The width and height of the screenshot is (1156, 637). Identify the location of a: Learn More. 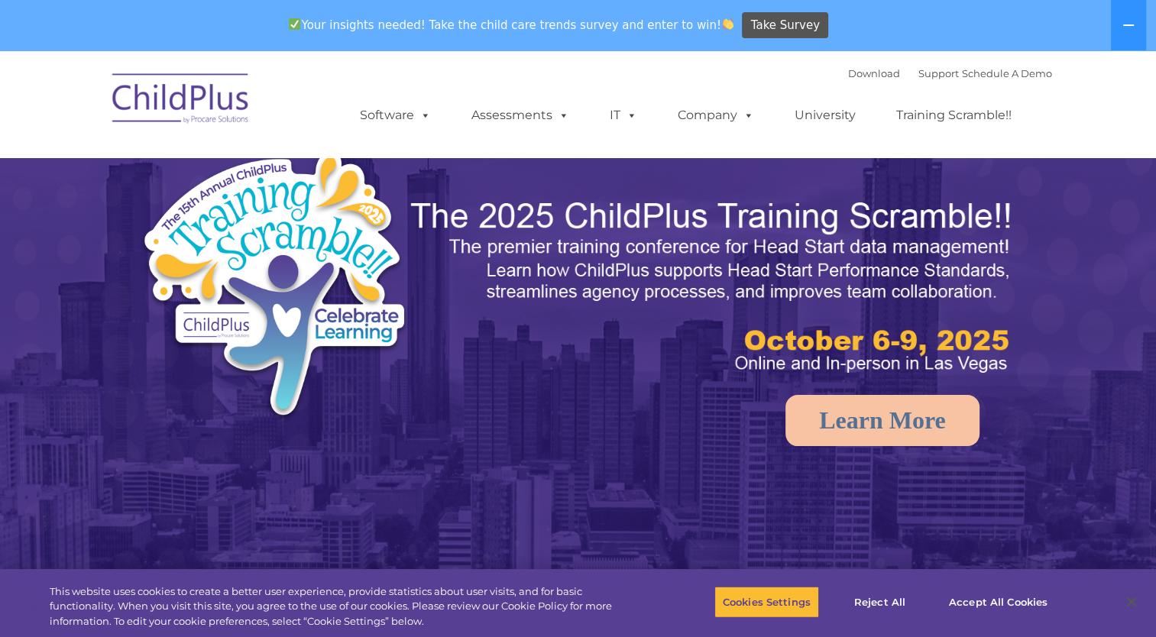
(883, 420).